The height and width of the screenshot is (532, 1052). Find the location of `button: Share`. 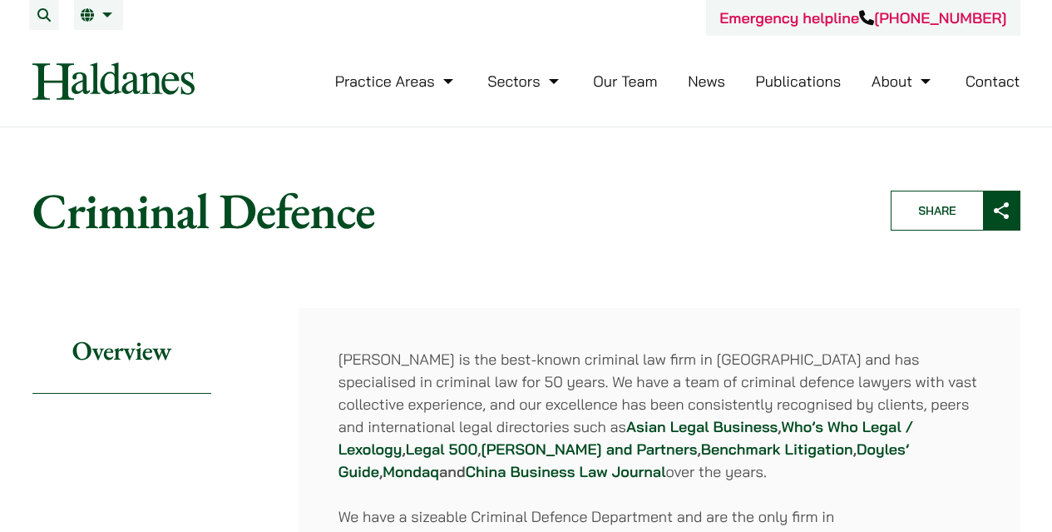

button: Share is located at coordinates (956, 210).